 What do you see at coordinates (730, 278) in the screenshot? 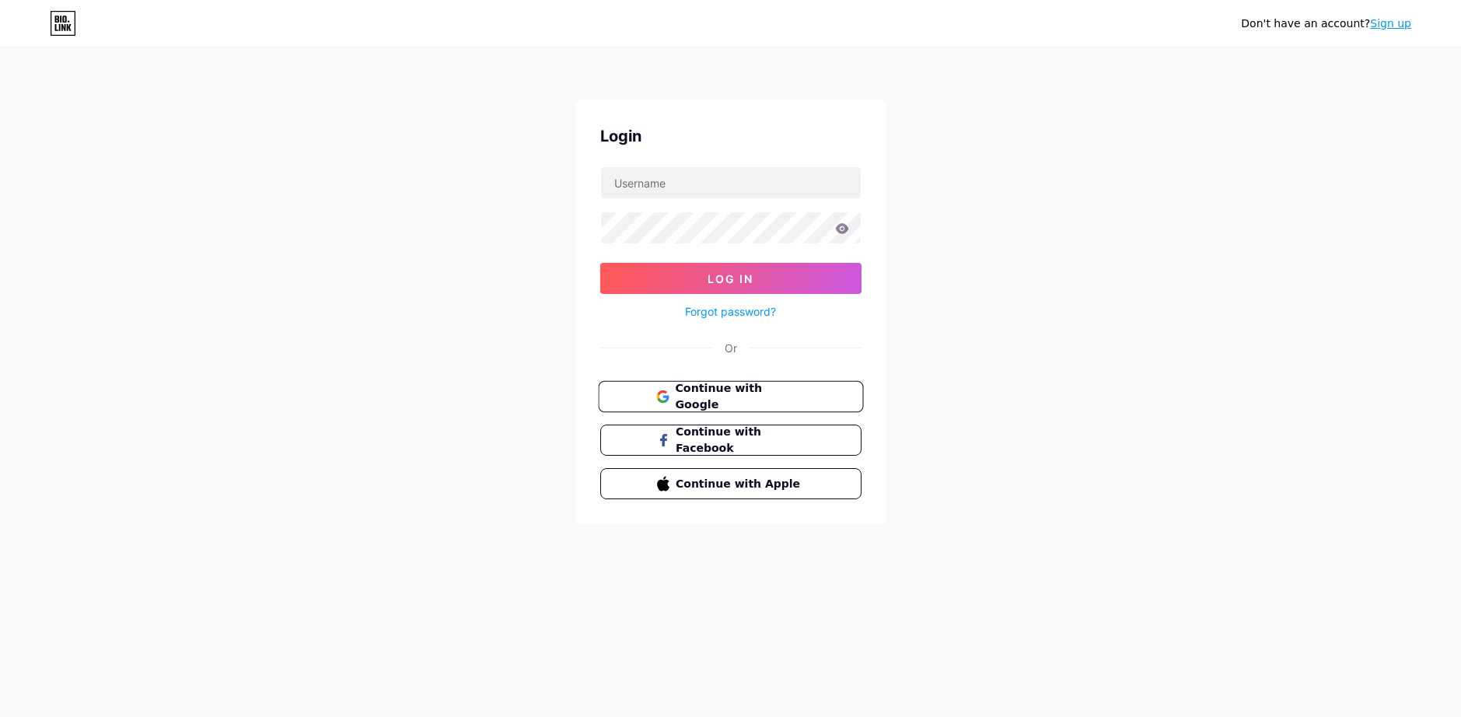
I see `span: Log In` at bounding box center [730, 278].